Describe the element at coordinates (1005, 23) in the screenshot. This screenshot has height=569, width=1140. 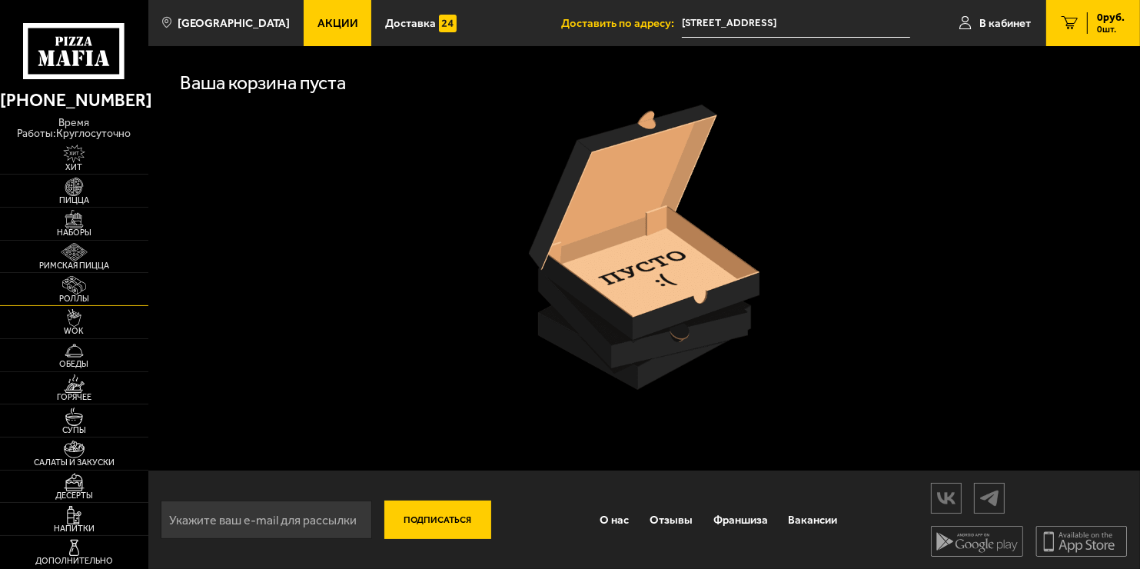
I see `span: В кабинет` at that location.